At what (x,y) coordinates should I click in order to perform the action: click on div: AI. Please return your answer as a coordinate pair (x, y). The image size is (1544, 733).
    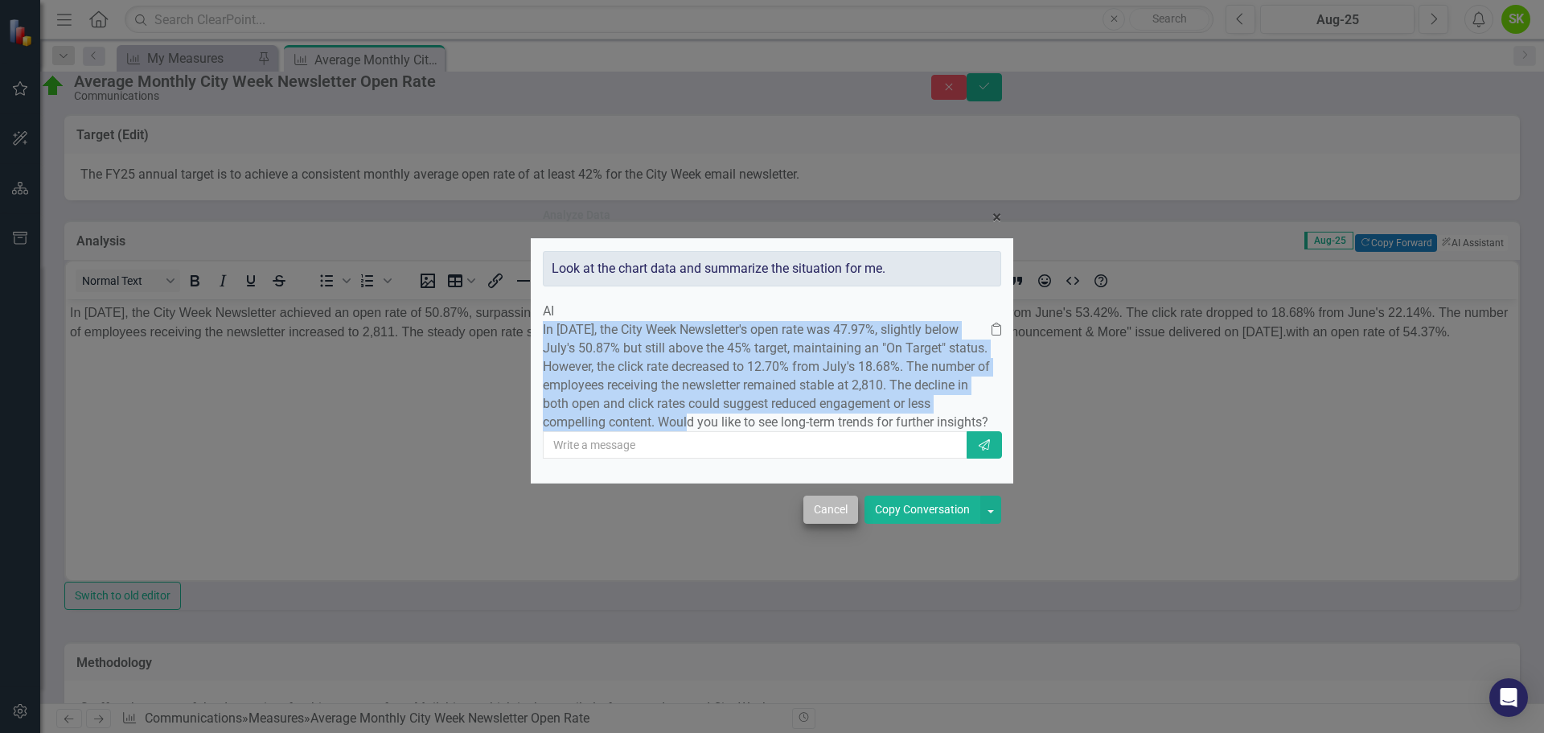
    Looking at the image, I should click on (772, 311).